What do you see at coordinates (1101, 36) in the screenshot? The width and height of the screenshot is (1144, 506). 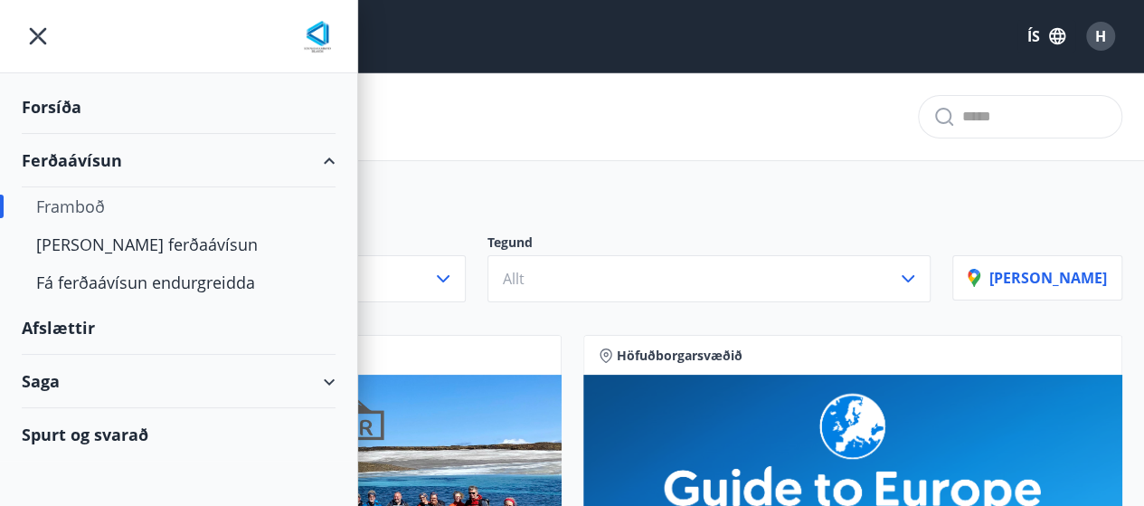 I see `button: H` at bounding box center [1101, 36].